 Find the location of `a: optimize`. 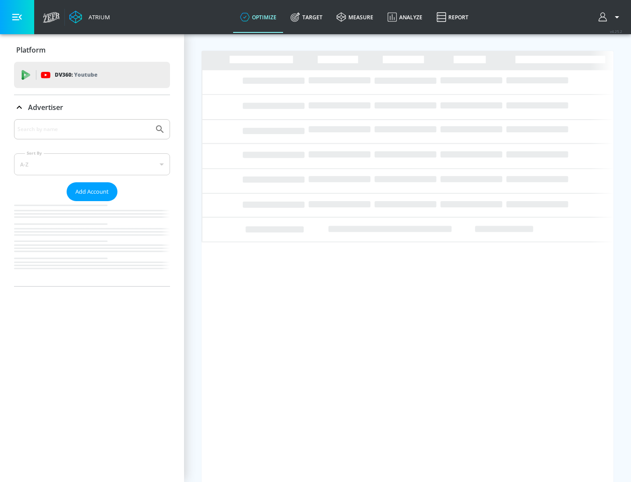

a: optimize is located at coordinates (258, 17).